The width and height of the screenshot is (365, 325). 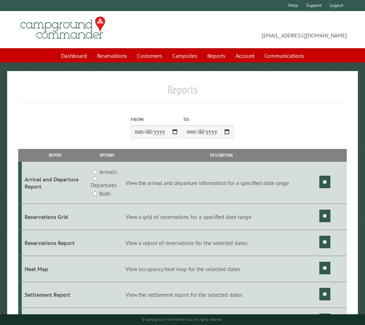 What do you see at coordinates (105, 194) in the screenshot?
I see `label: Both` at bounding box center [105, 194].